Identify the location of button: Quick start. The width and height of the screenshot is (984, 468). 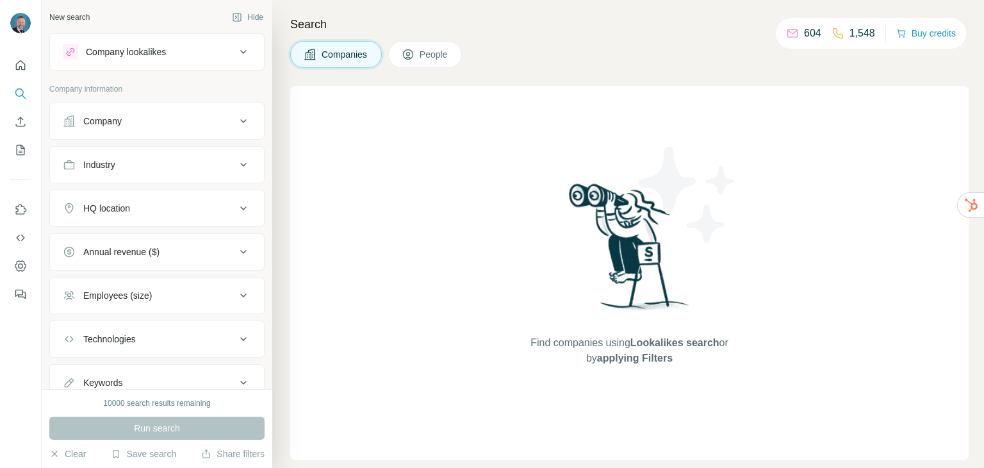
(21, 65).